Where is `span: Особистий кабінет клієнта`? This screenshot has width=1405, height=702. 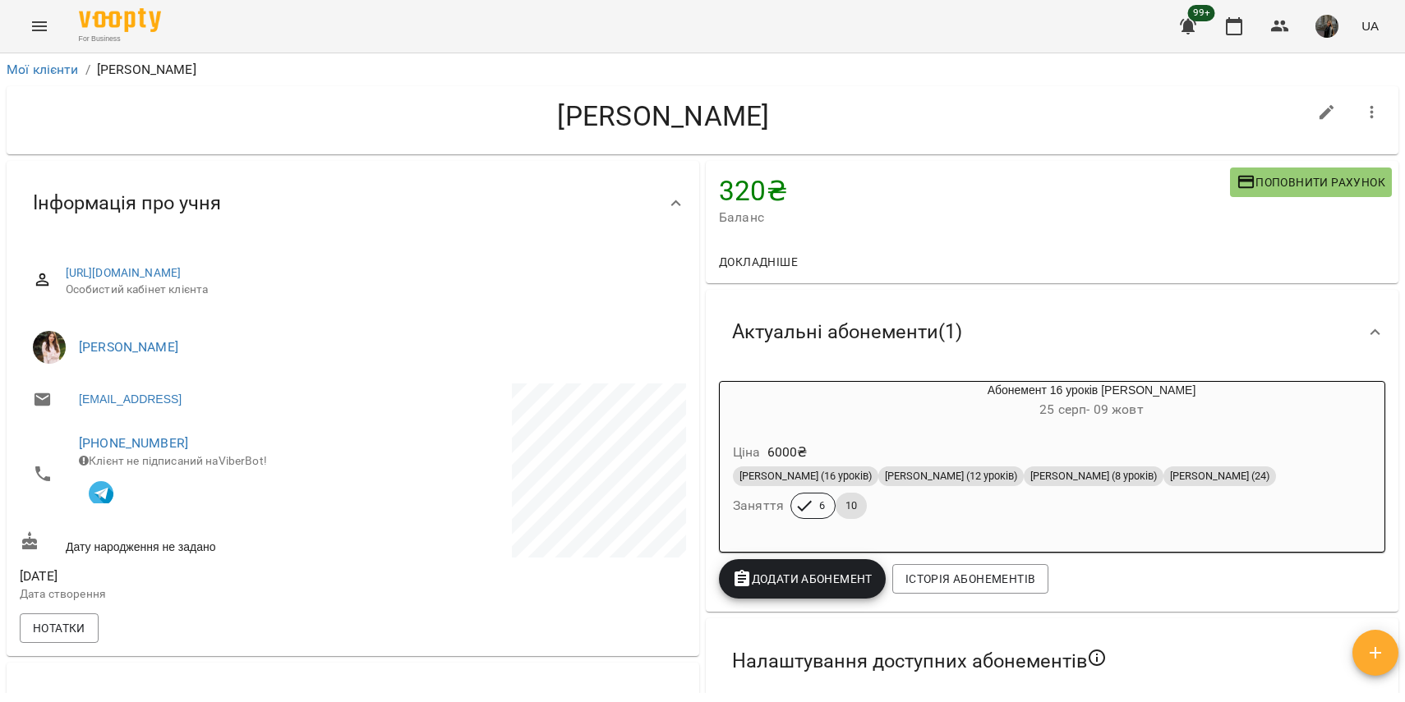 span: Особистий кабінет клієнта is located at coordinates (369, 290).